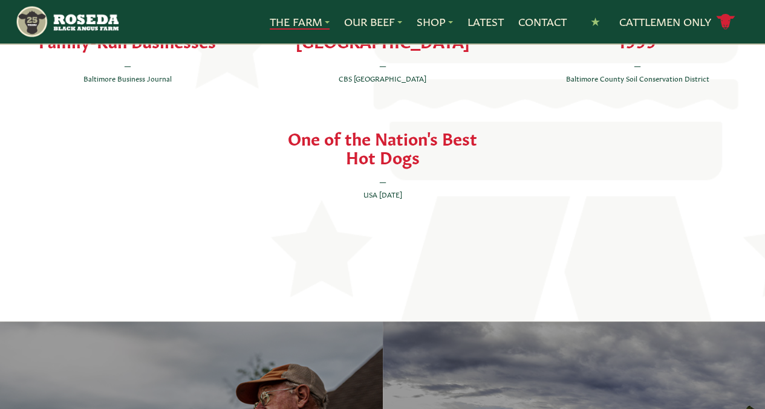 The width and height of the screenshot is (765, 409). I want to click on a: Our Beef, so click(373, 22).